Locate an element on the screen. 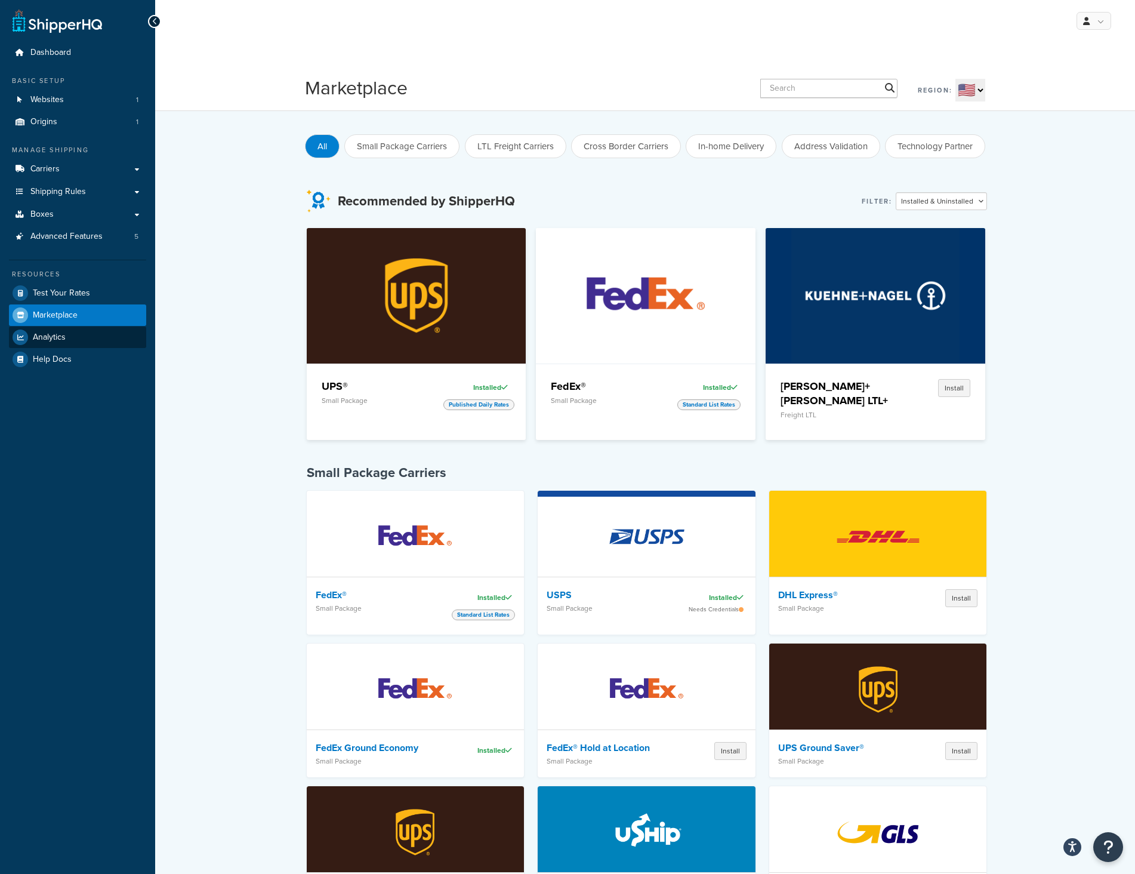  a: Shipping Rules is located at coordinates (78, 192).